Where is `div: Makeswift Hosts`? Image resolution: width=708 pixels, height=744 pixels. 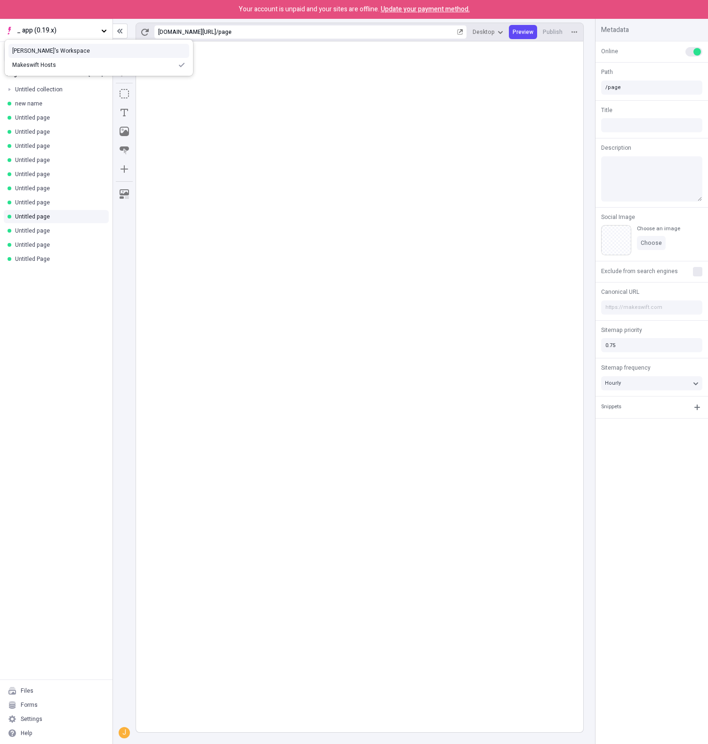
div: Makeswift Hosts is located at coordinates (93, 65).